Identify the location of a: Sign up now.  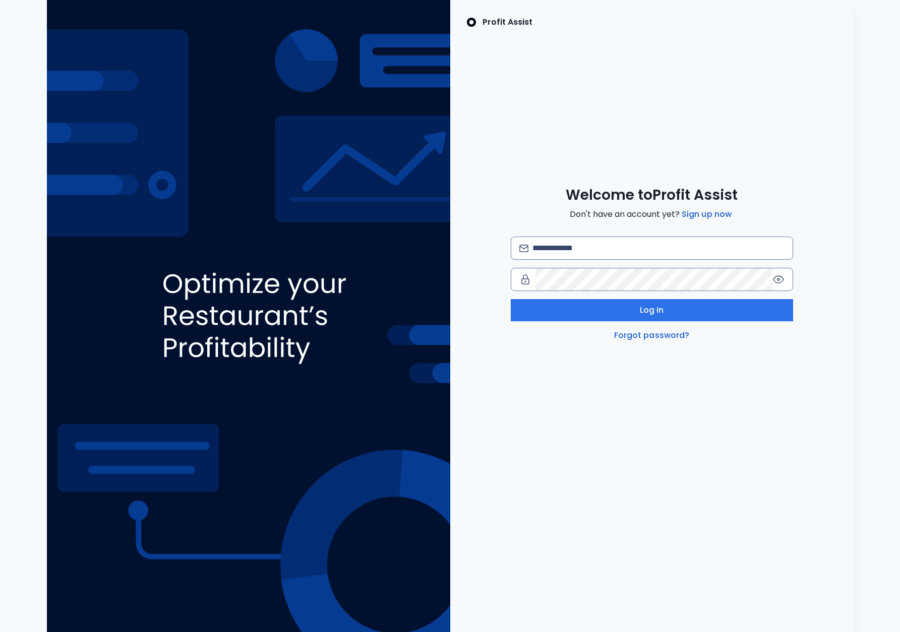
(706, 214).